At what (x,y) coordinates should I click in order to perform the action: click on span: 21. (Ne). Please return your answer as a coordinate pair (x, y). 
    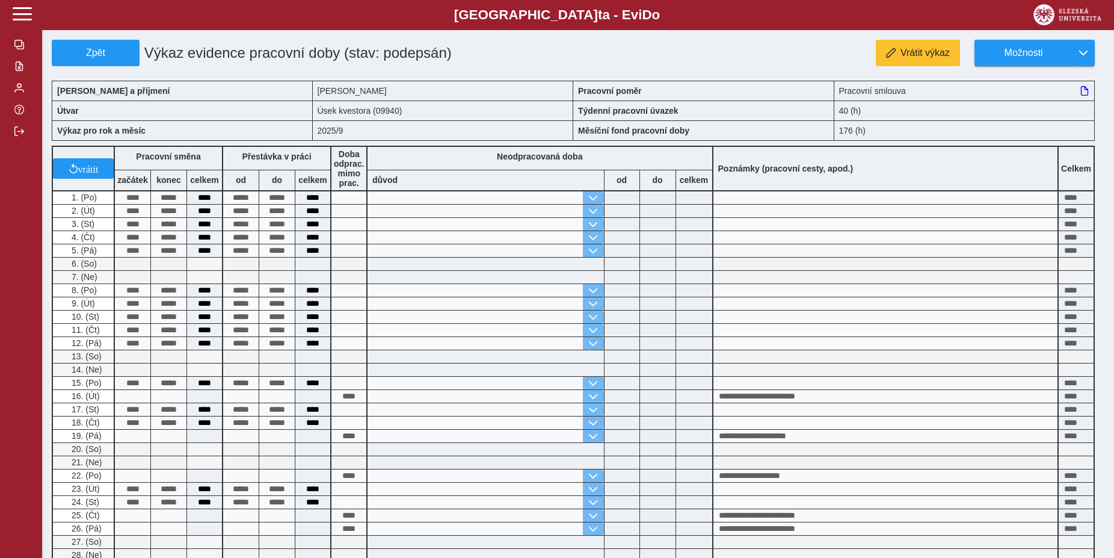
    Looking at the image, I should click on (85, 462).